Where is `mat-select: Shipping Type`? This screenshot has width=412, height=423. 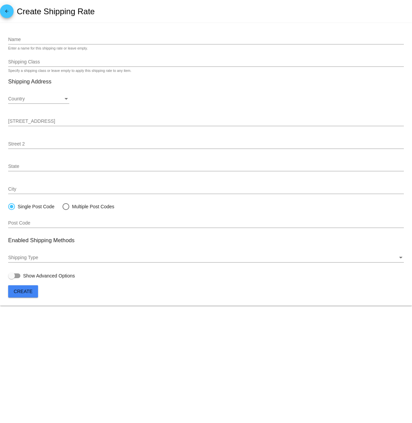 mat-select: Shipping Type is located at coordinates (206, 258).